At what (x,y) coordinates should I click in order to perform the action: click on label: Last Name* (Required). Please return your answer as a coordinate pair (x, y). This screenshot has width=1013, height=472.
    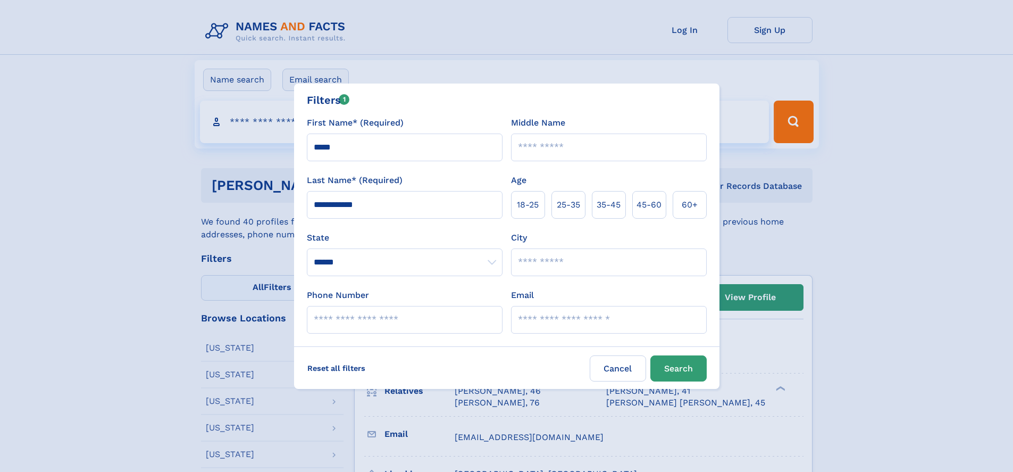
    Looking at the image, I should click on (355, 180).